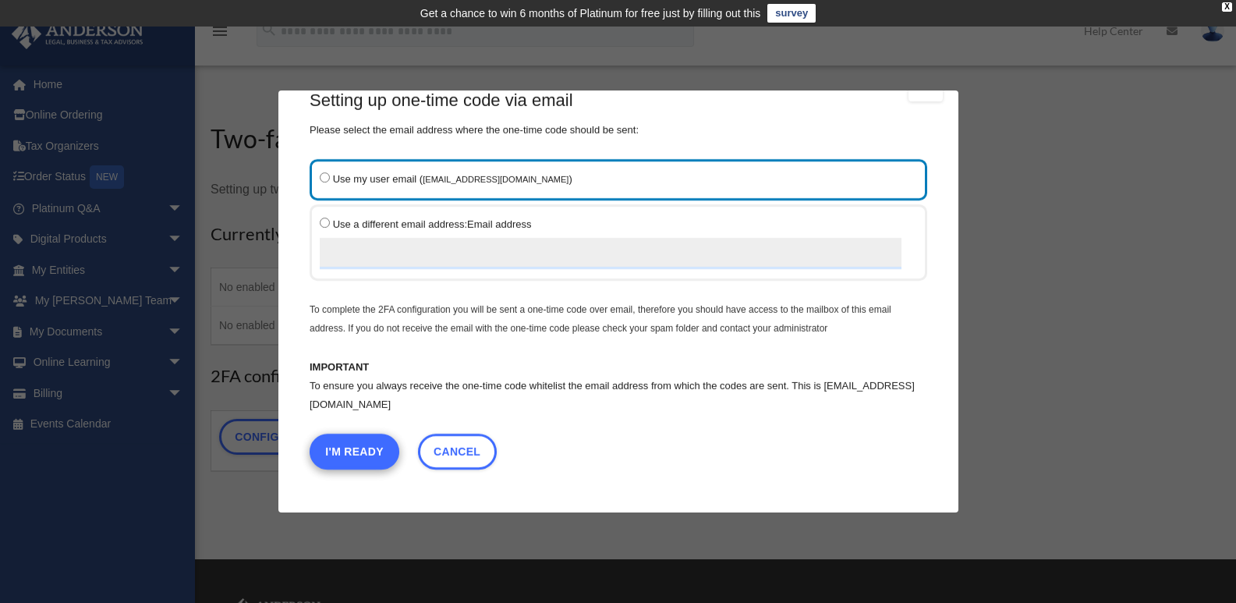  Describe the element at coordinates (1226, 7) in the screenshot. I see `div: close` at that location.